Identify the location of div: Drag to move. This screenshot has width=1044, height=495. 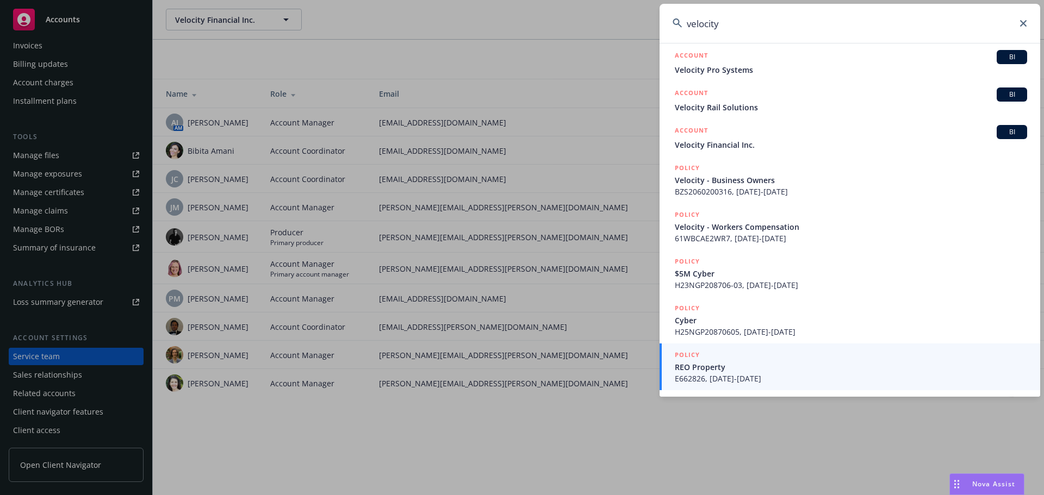
(956, 484).